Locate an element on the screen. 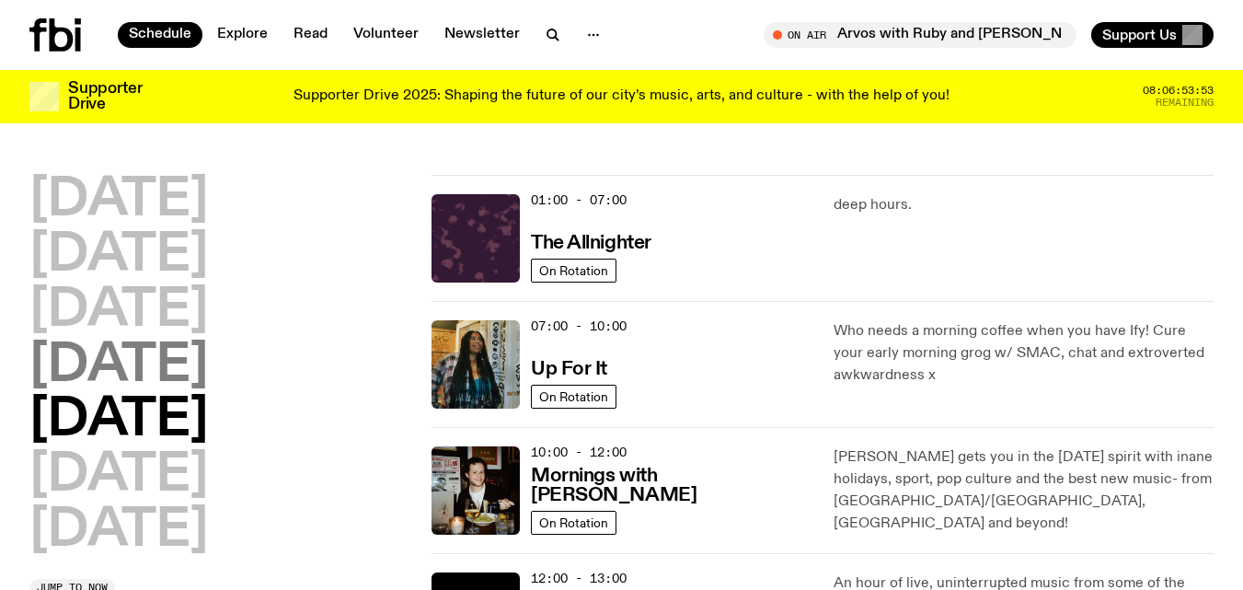  p: Supporter Drive 2025: Shaping the future of our city’s music, arts, and culture - with the help o... is located at coordinates (621, 97).